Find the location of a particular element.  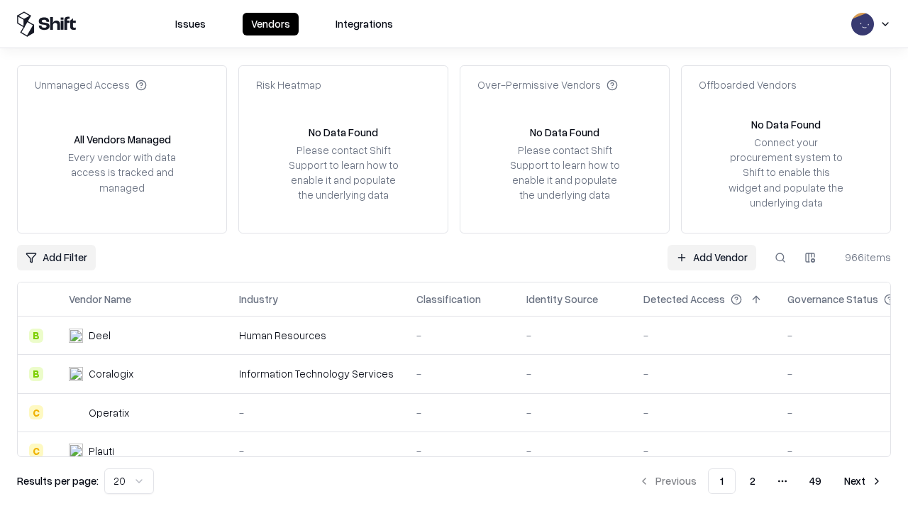

div: Detected Access is located at coordinates (684, 299).